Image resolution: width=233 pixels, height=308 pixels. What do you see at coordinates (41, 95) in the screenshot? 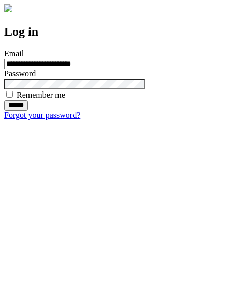
I see `label: Remember me` at bounding box center [41, 95].